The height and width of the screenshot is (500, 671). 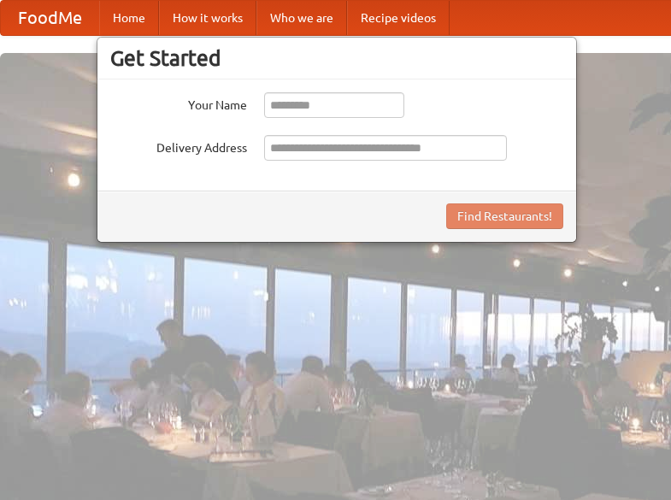 What do you see at coordinates (50, 18) in the screenshot?
I see `a: FoodMe` at bounding box center [50, 18].